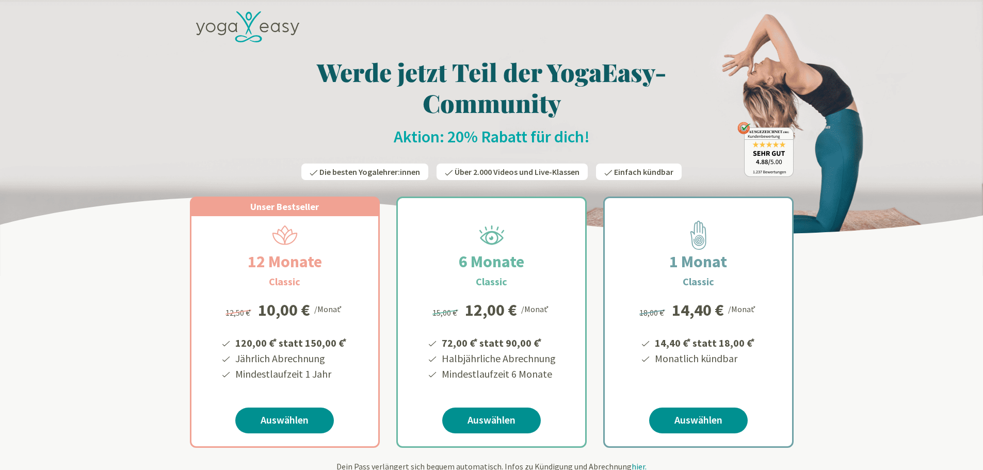  What do you see at coordinates (491, 310) in the screenshot?
I see `div: 12,00 €` at bounding box center [491, 310].